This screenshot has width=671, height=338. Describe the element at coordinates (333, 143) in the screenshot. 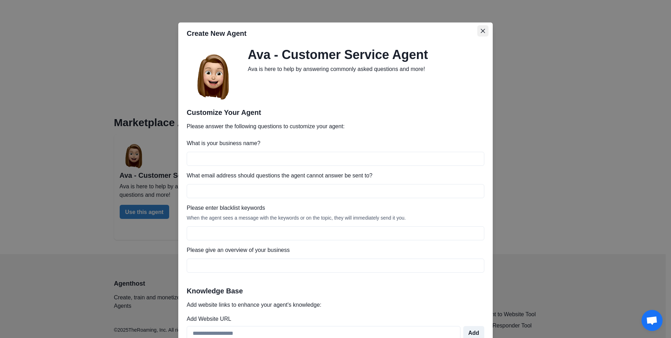

I see `label: What is your business name?` at that location.